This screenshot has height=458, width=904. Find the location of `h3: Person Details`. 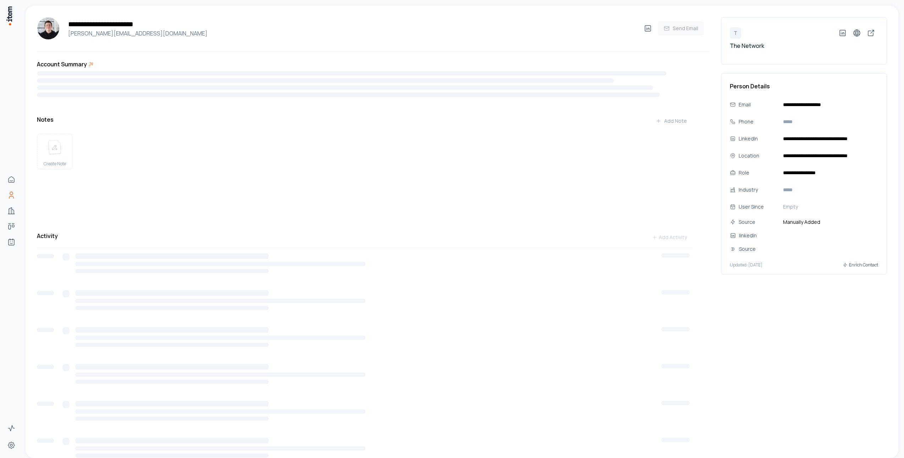

h3: Person Details is located at coordinates (804, 86).